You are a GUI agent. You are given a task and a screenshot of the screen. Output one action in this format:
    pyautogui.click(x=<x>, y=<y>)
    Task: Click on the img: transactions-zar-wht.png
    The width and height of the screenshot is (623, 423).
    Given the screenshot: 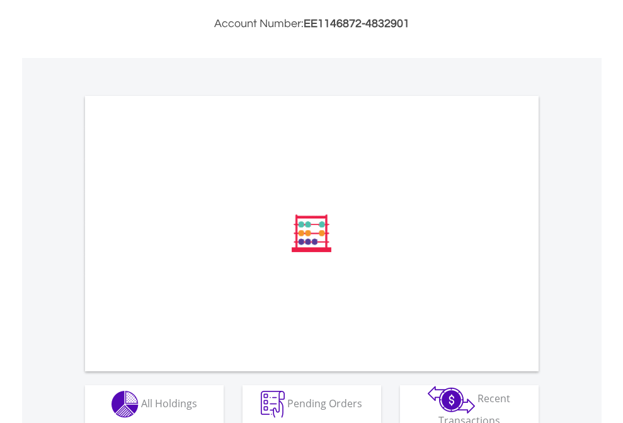 What is the action you would take?
    pyautogui.click(x=451, y=399)
    